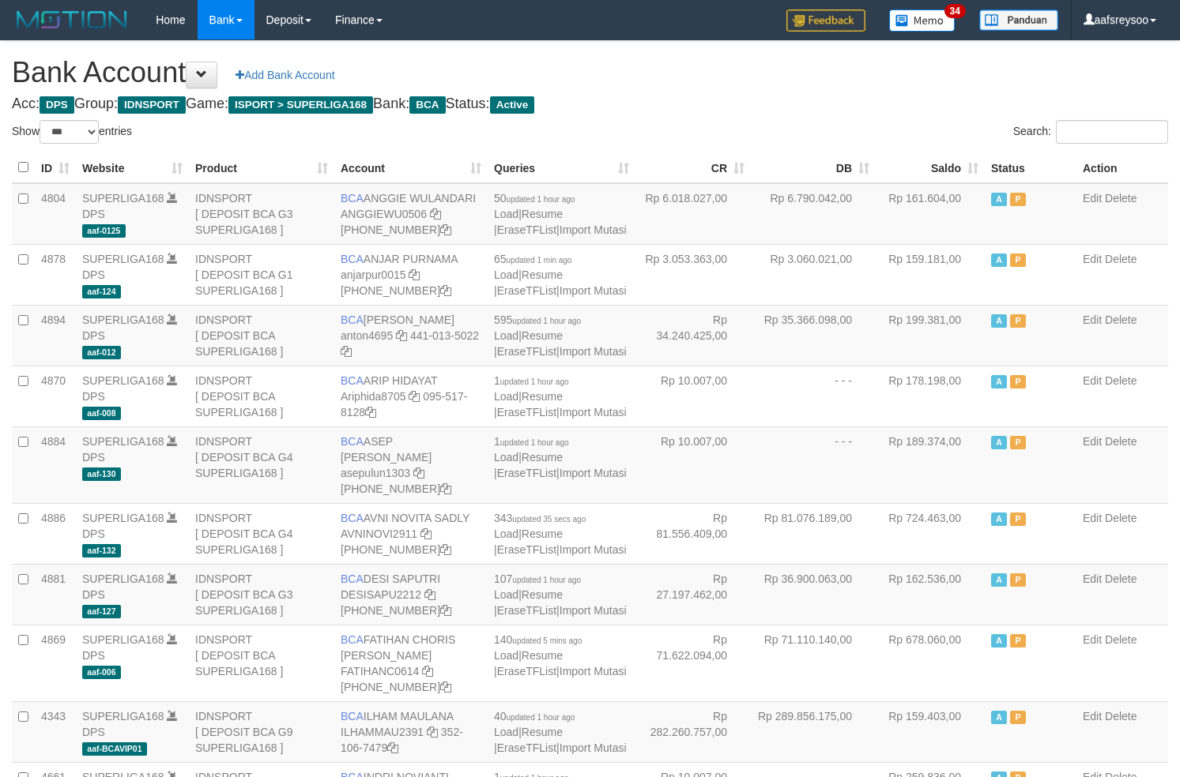  Describe the element at coordinates (101, 413) in the screenshot. I see `span: aaf-008` at that location.